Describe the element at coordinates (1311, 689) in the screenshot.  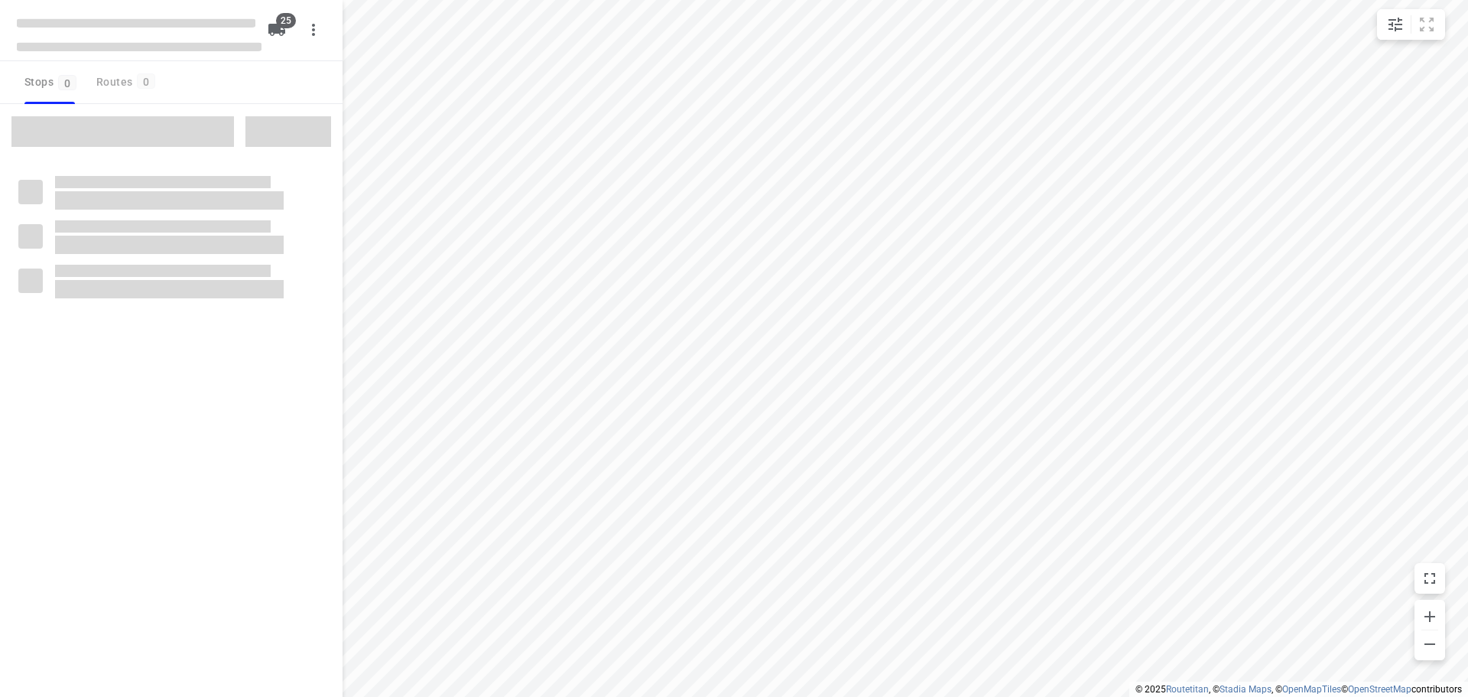
I see `a: OpenMapTiles` at that location.